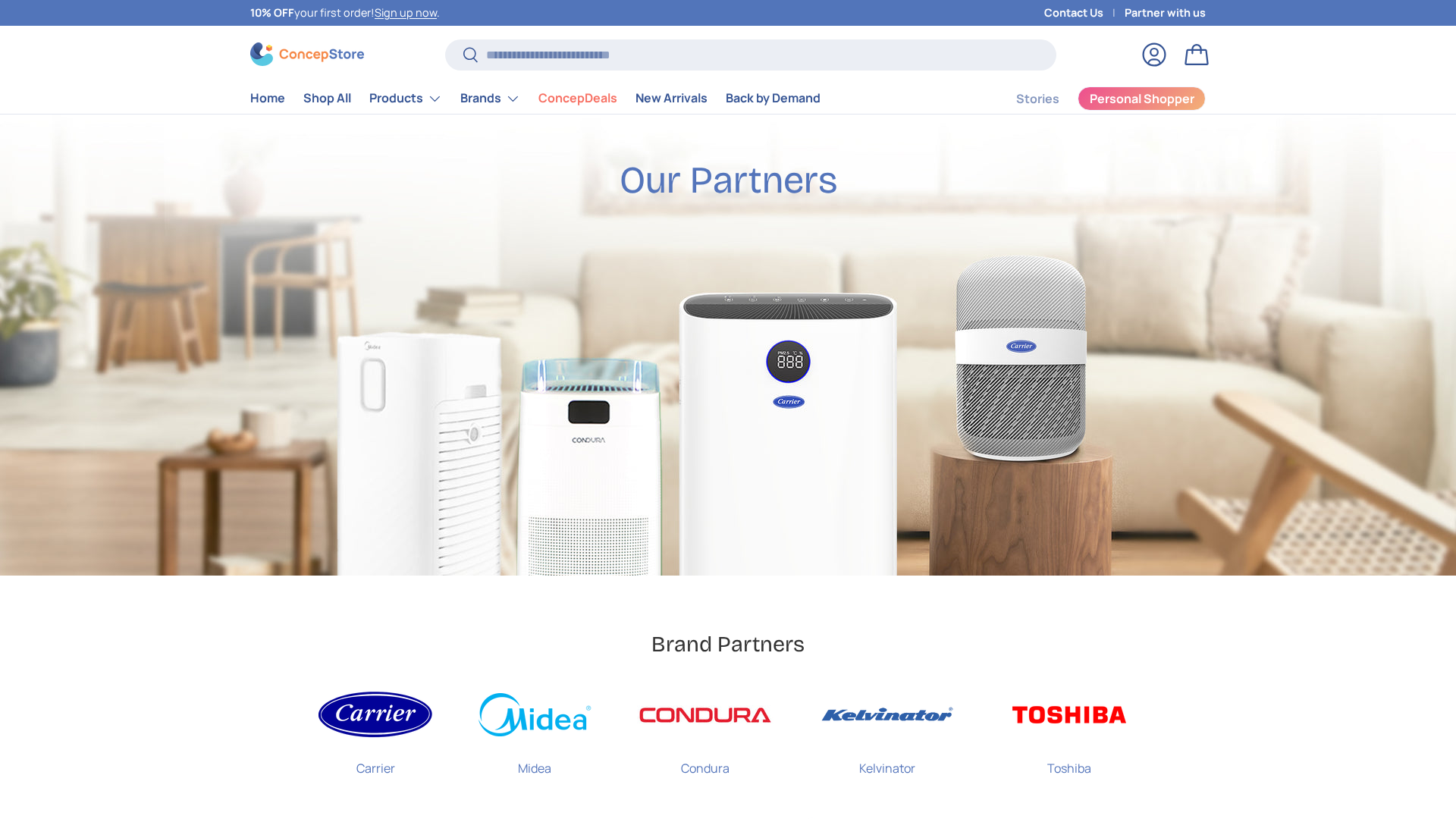 The image size is (1456, 819). I want to click on p: Toshiba, so click(1069, 762).